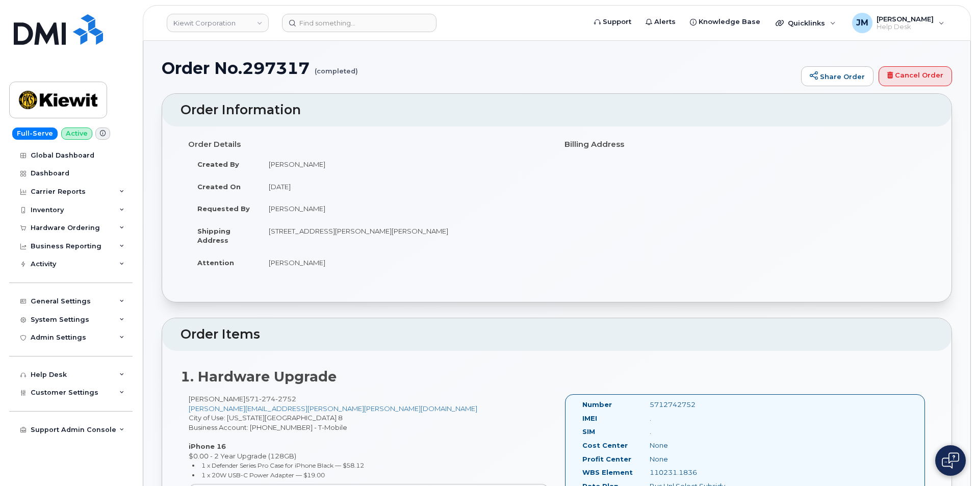 The image size is (976, 486). I want to click on strong: Created By, so click(218, 164).